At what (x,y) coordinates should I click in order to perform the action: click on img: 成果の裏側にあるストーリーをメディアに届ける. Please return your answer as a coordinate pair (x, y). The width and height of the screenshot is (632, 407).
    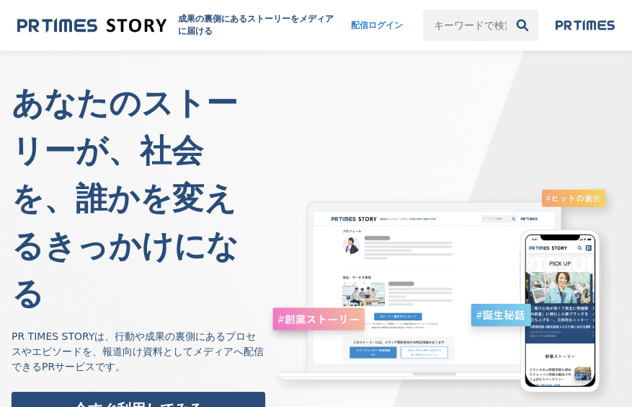
    Looking at the image, I should click on (92, 25).